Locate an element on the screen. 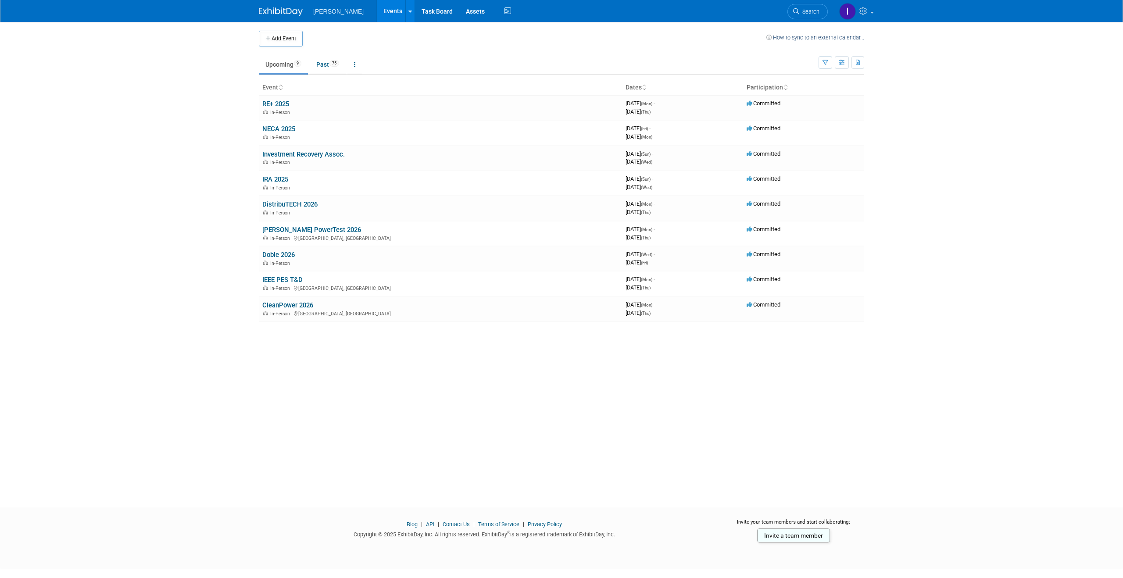 The height and width of the screenshot is (578, 1123). a: Sort by Start Date is located at coordinates (644, 87).